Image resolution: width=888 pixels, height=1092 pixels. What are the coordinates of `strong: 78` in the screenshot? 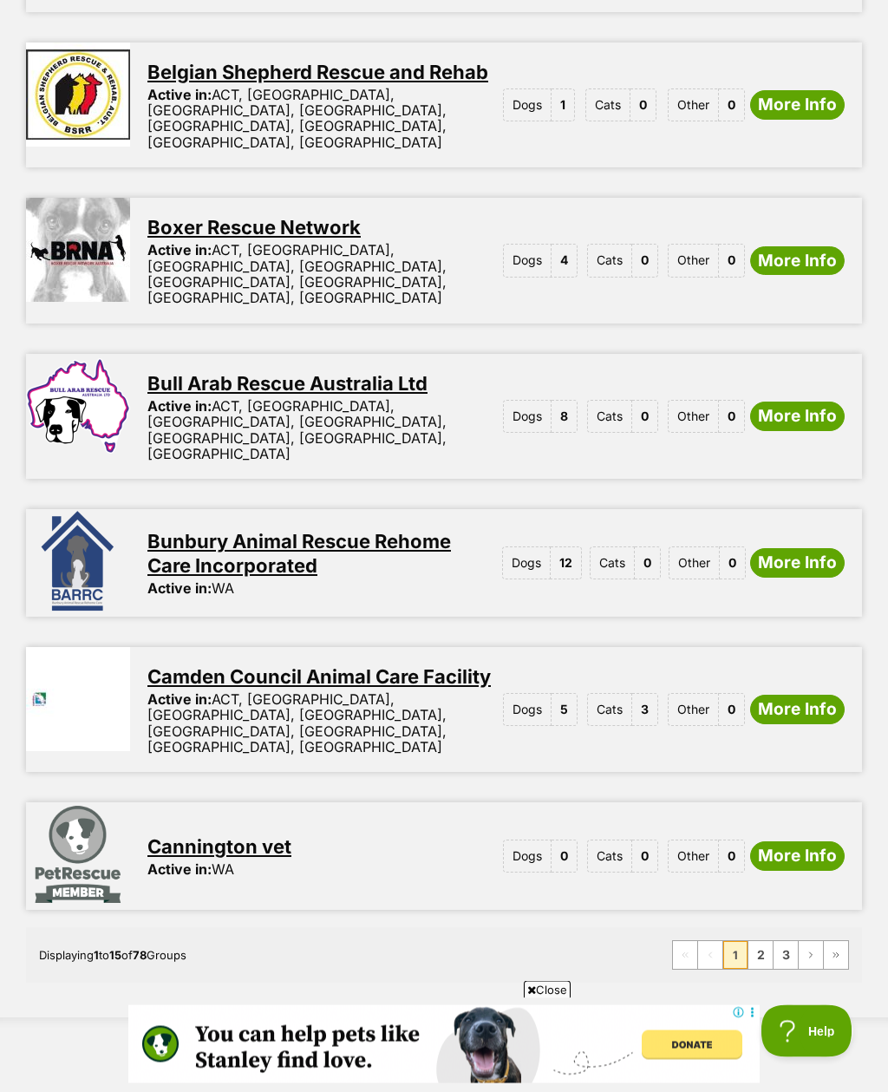 It's located at (140, 956).